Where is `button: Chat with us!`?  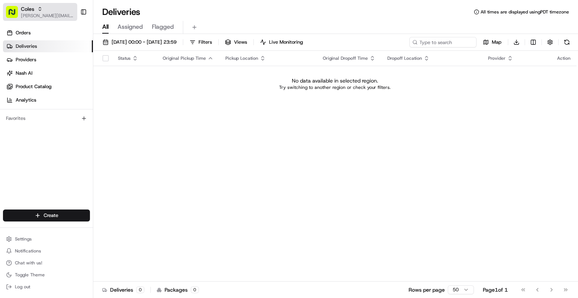 button: Chat with us! is located at coordinates (46, 263).